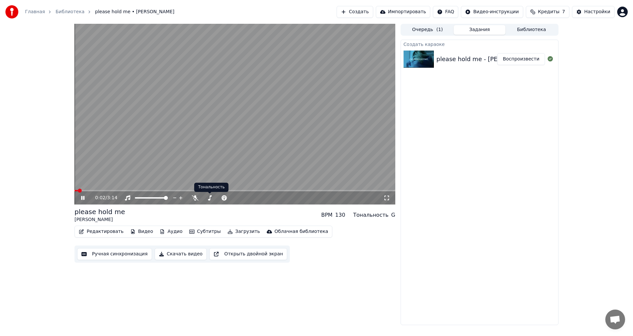 This screenshot has width=633, height=336. I want to click on button: Воспроизвести, so click(521, 59).